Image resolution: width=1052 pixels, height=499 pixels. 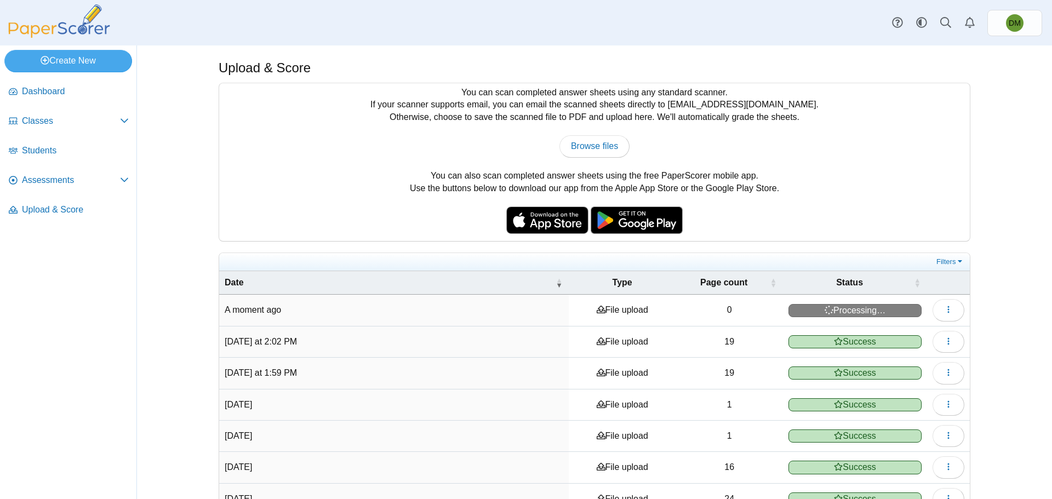 What do you see at coordinates (729, 467) in the screenshot?
I see `td: 16` at bounding box center [729, 467].